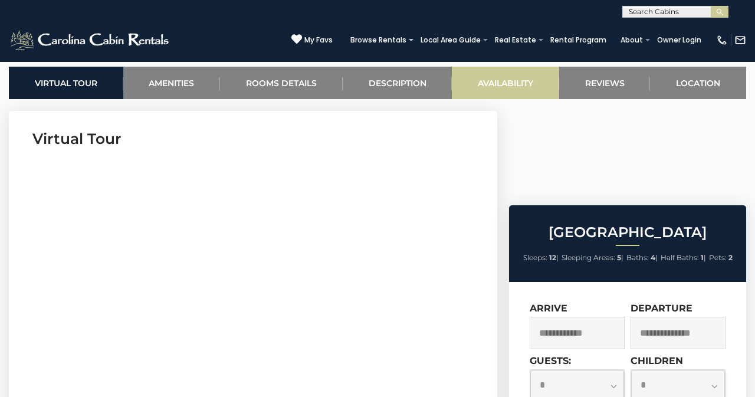 This screenshot has height=397, width=755. I want to click on h3: Virtual Tour, so click(253, 139).